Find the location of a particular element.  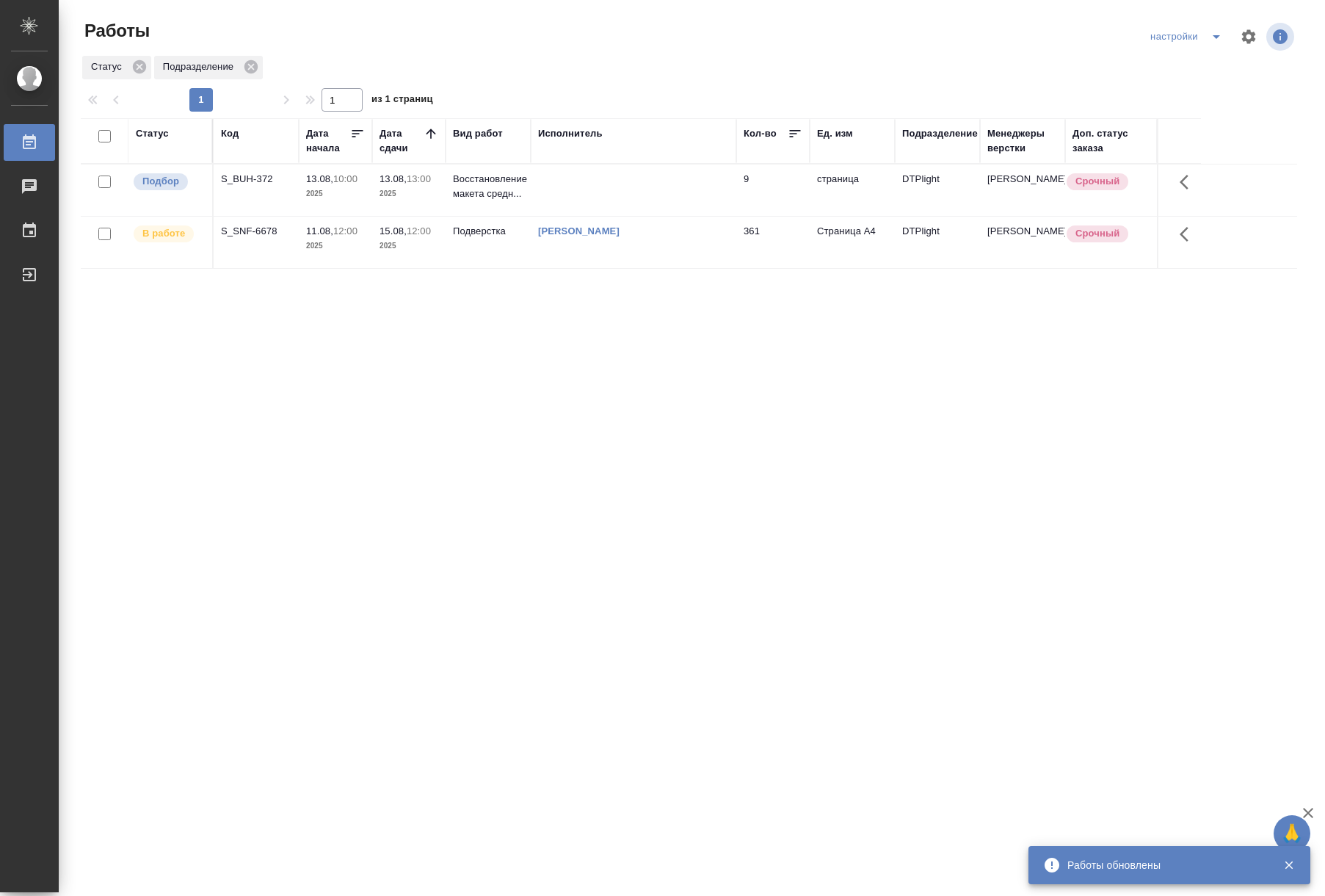

p: 10:00 is located at coordinates (345, 178).